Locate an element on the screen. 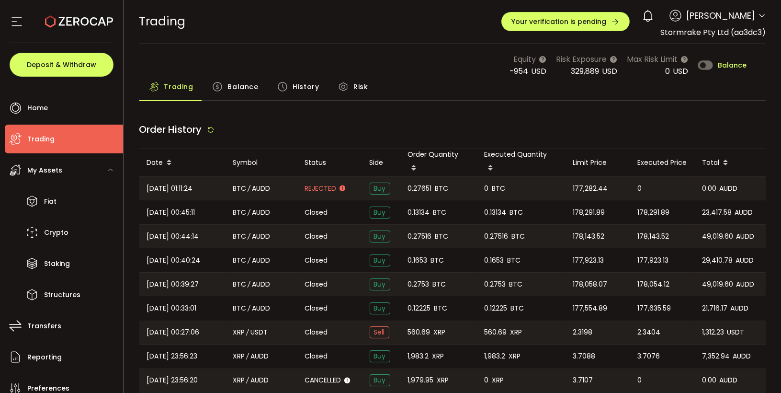 Image resolution: width=781 pixels, height=393 pixels. span: My Assets is located at coordinates (45, 170).